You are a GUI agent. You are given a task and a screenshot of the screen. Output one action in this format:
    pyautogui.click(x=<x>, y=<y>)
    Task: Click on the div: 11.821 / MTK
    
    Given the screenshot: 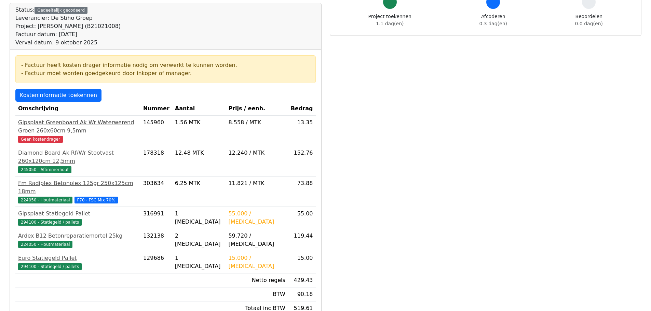 What is the action you would take?
    pyautogui.click(x=257, y=183)
    